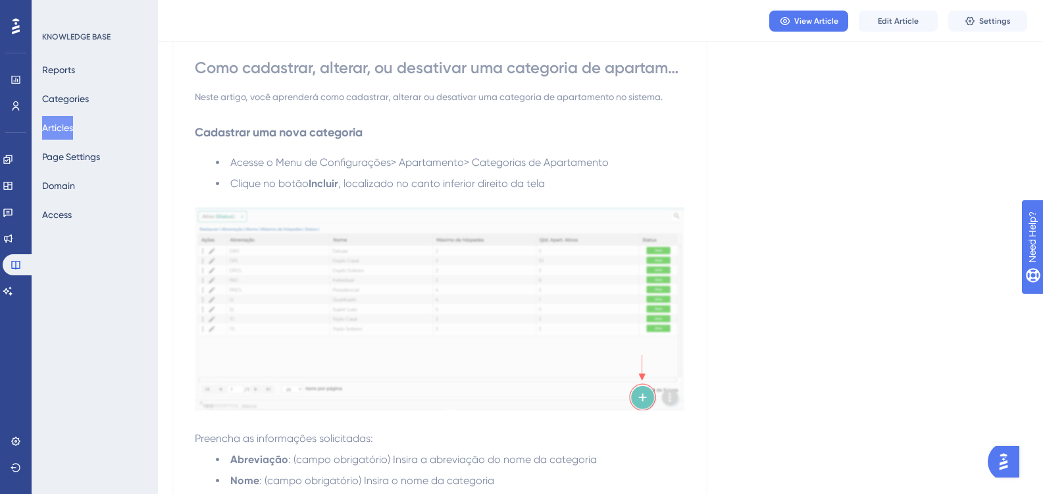 This screenshot has width=1043, height=494. What do you see at coordinates (323, 183) in the screenshot?
I see `strong: Incluir` at bounding box center [323, 183].